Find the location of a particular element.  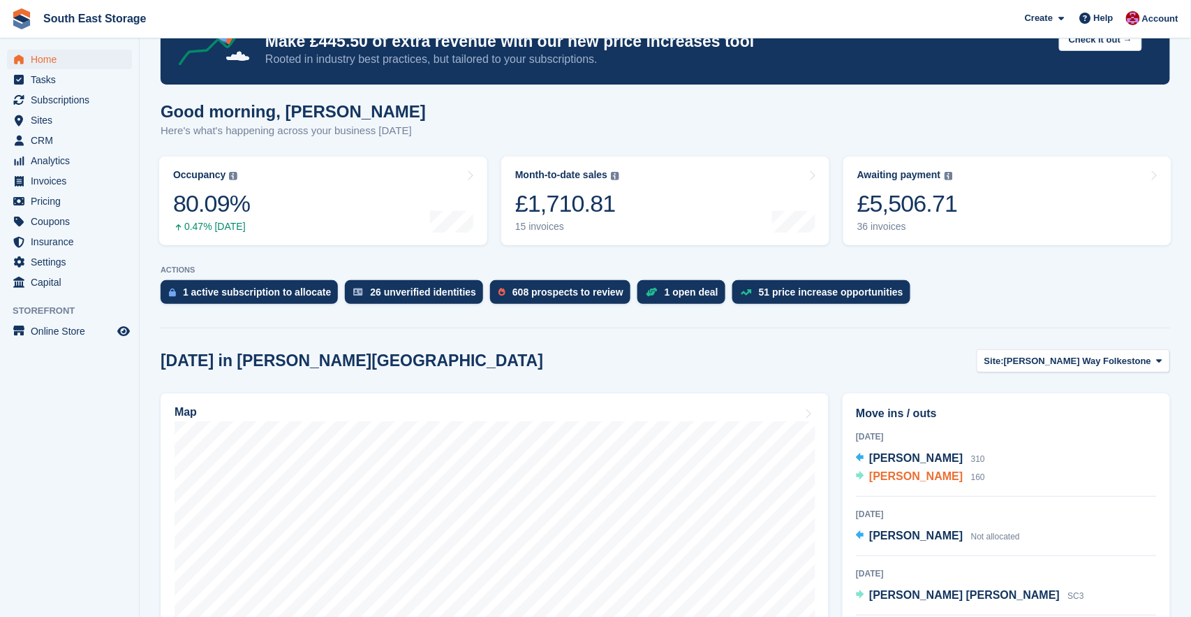

div: 1 open deal is located at coordinates (691, 292).